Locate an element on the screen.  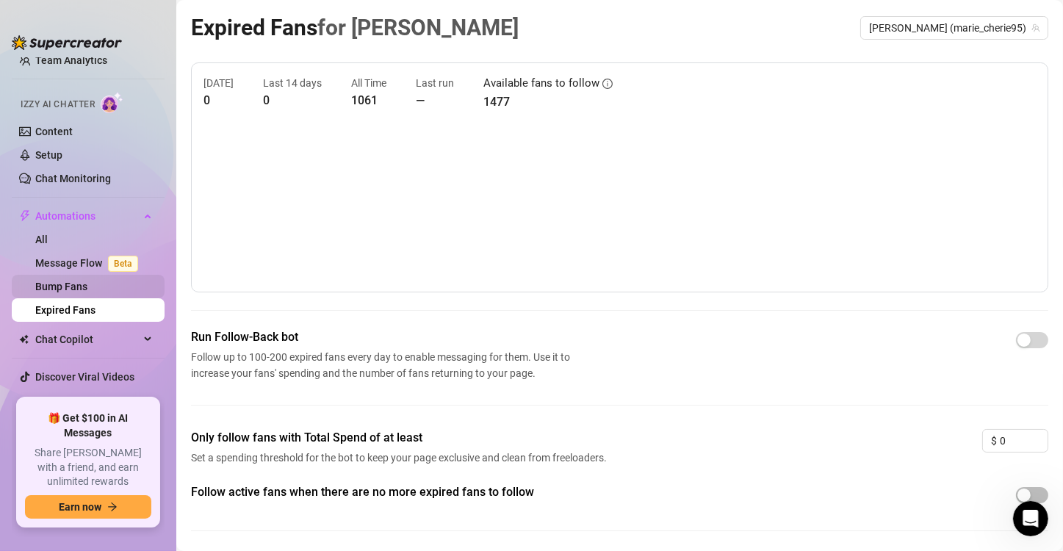
article: All Time is located at coordinates (369, 83).